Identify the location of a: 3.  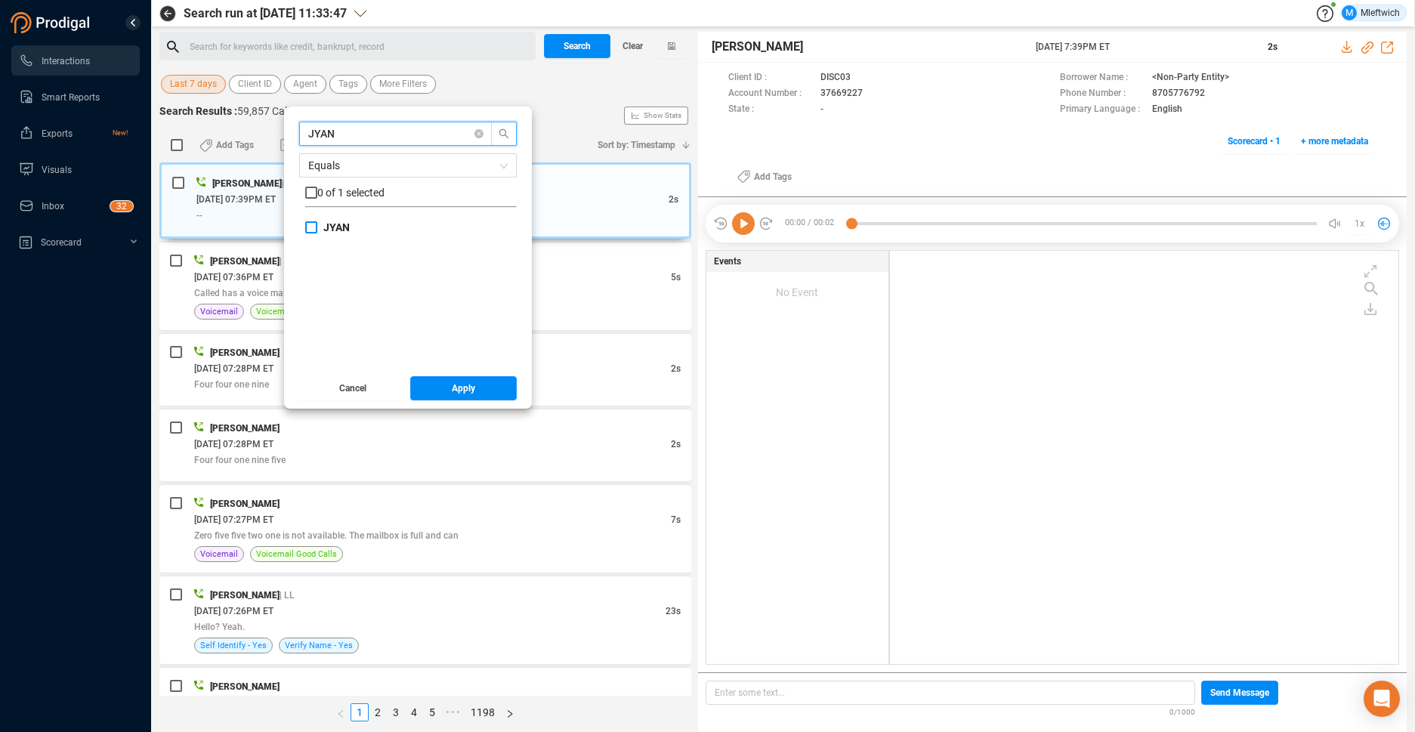
(396, 713).